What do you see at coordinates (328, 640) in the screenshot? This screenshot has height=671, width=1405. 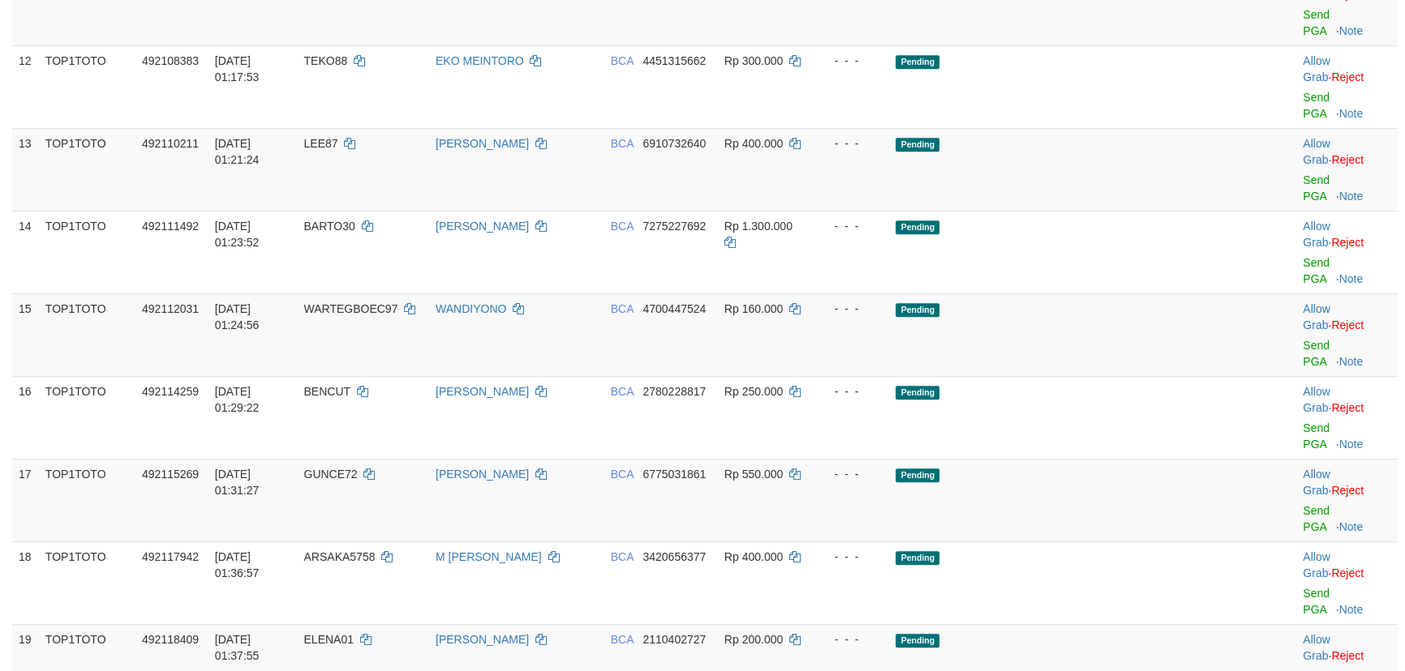 I see `span: ELENA01` at bounding box center [328, 640].